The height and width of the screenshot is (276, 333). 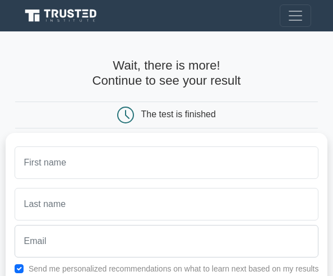 What do you see at coordinates (166, 162) in the screenshot?
I see `input: First name` at bounding box center [166, 162].